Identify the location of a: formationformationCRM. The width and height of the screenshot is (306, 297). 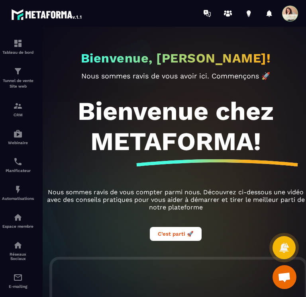
(18, 109).